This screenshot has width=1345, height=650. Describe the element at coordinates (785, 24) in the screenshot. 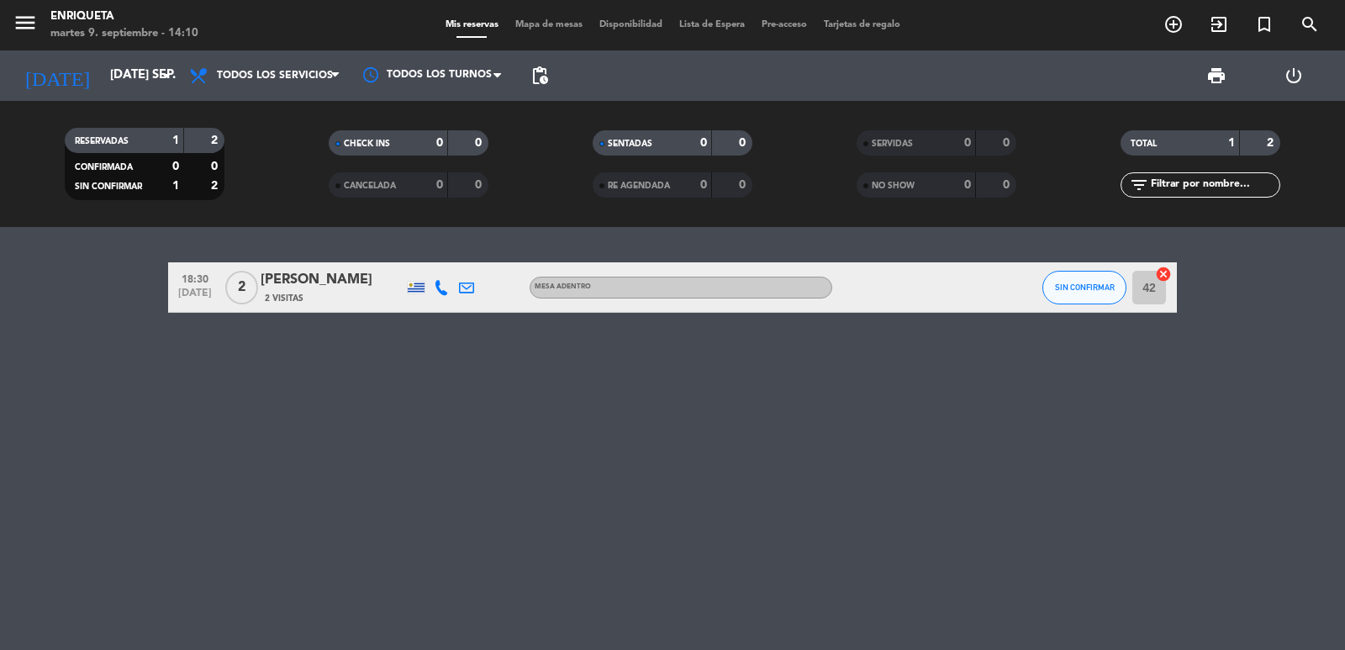

I see `span: Pre-acceso` at that location.